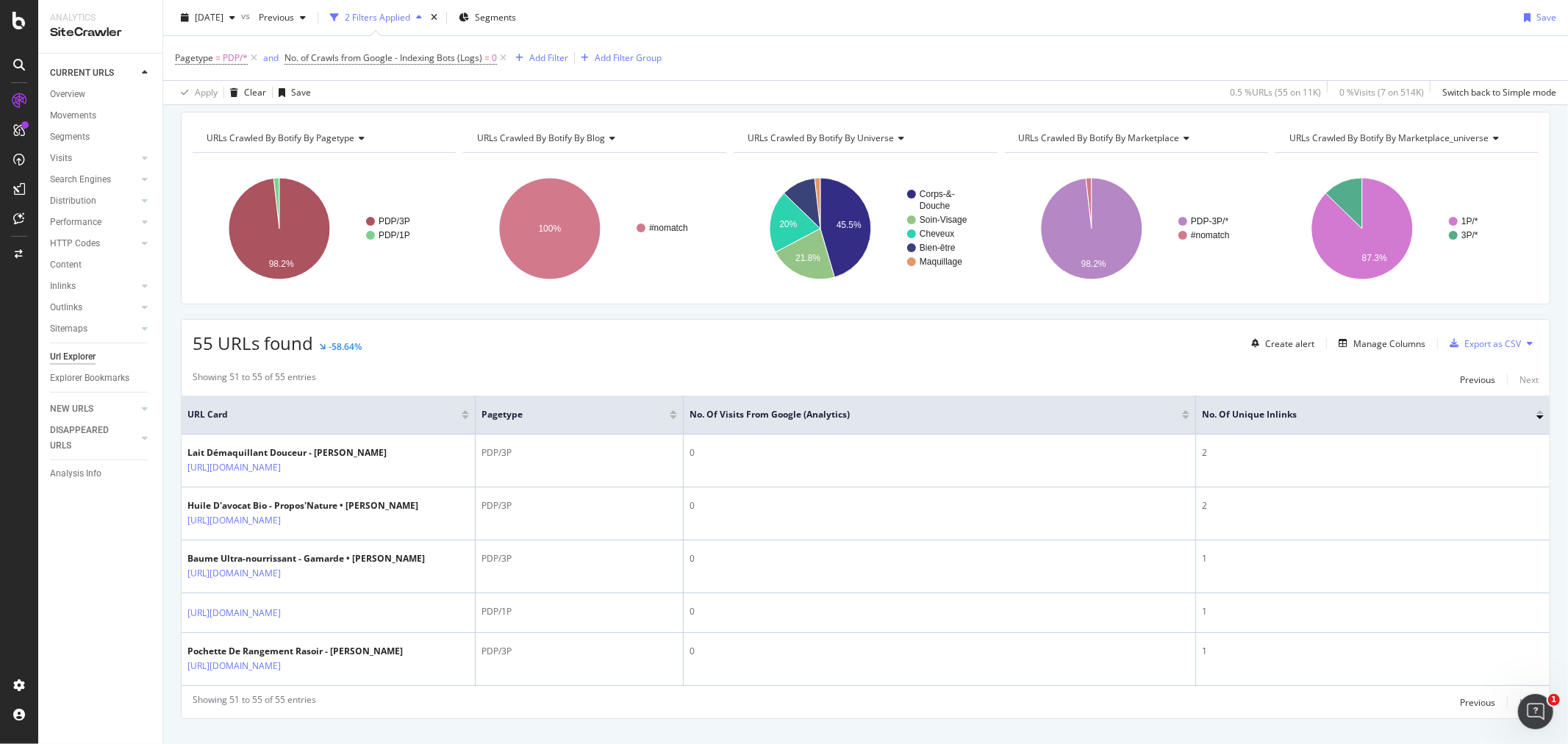  What do you see at coordinates (1482, 343) in the screenshot?
I see `button: Export as CSV` at bounding box center [1482, 343].